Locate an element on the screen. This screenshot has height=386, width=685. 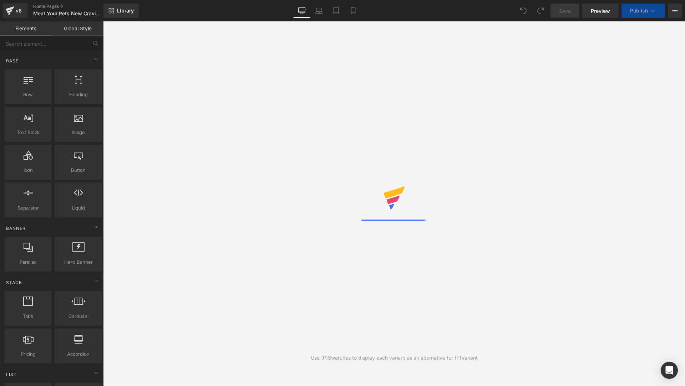
a: Preview is located at coordinates (600, 11).